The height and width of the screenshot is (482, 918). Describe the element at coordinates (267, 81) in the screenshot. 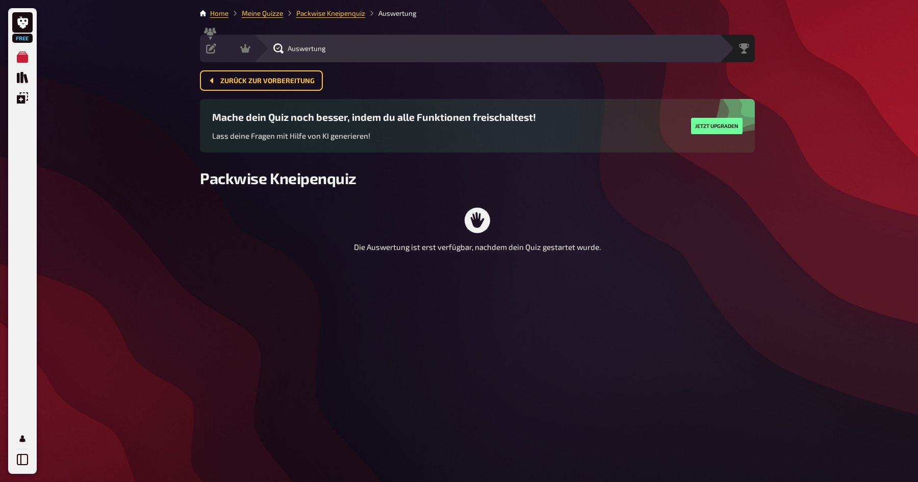

I see `span: Zurück zur Vorbereitung` at that location.